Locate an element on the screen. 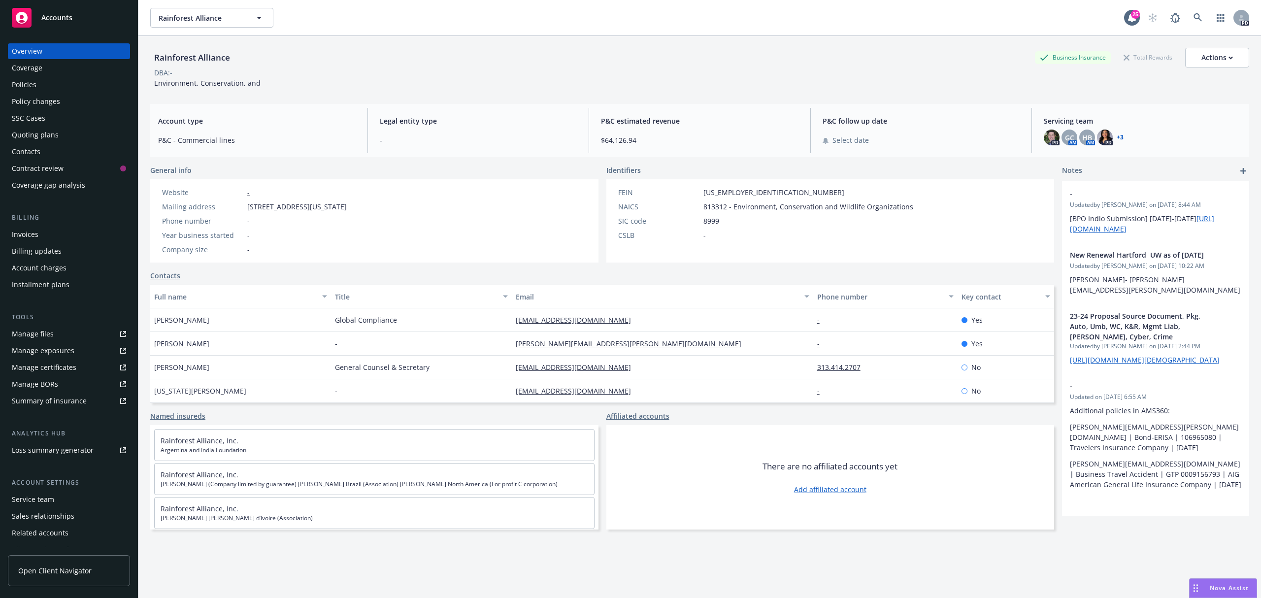 Image resolution: width=1261 pixels, height=598 pixels. a: Loss summary generator is located at coordinates (69, 450).